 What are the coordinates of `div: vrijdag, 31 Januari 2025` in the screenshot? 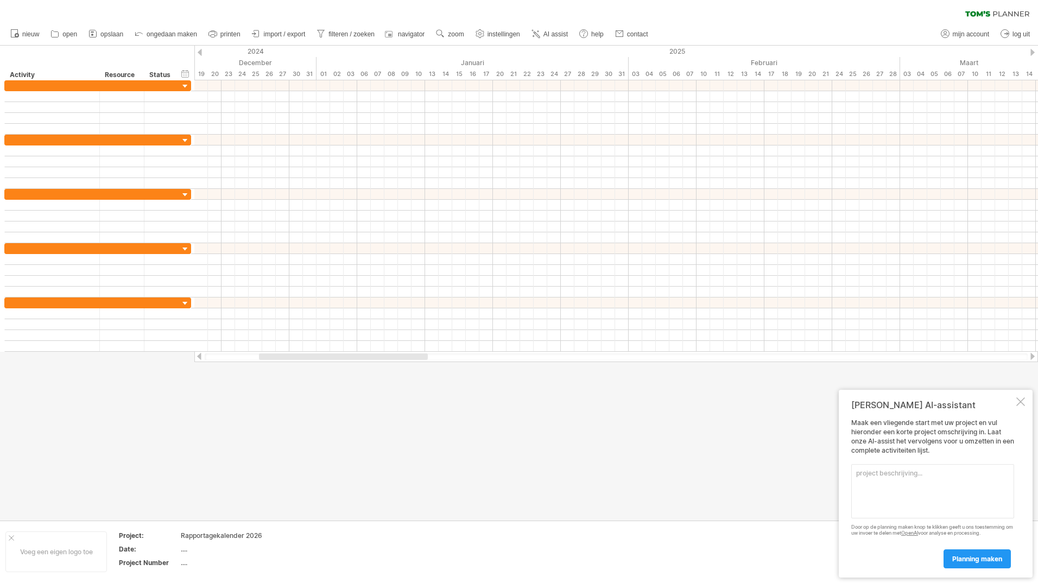 It's located at (622, 74).